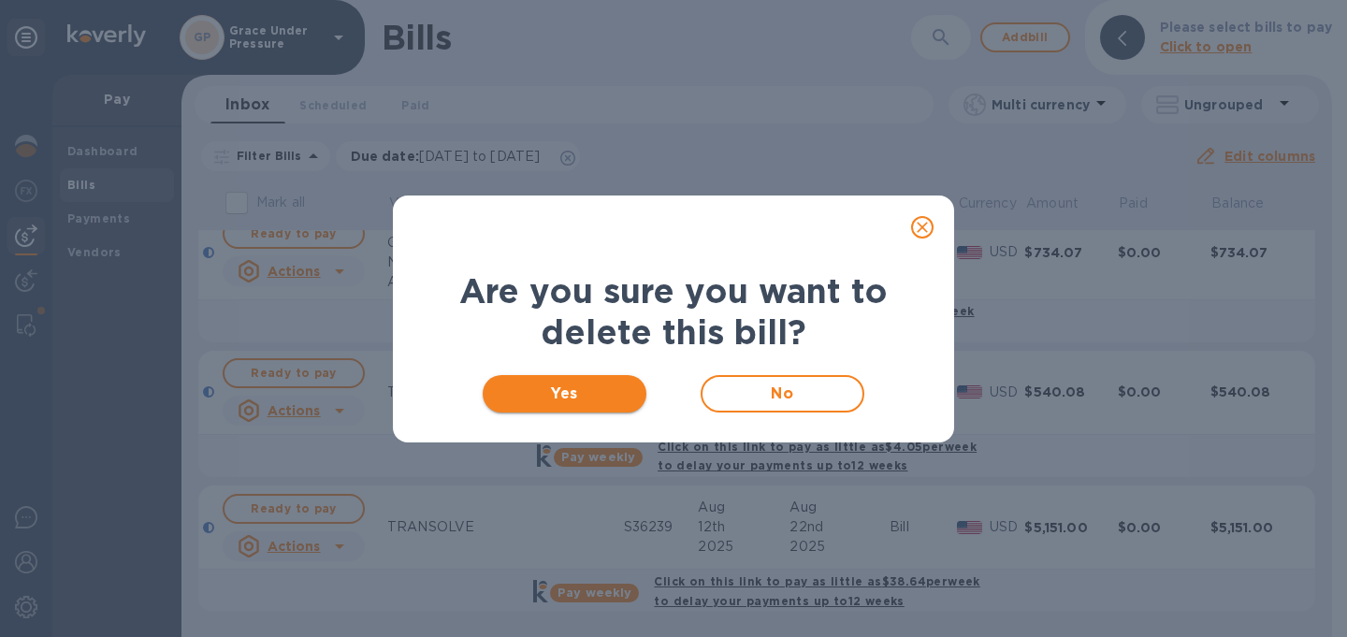  What do you see at coordinates (564, 394) in the screenshot?
I see `span: Yes` at bounding box center [564, 394].